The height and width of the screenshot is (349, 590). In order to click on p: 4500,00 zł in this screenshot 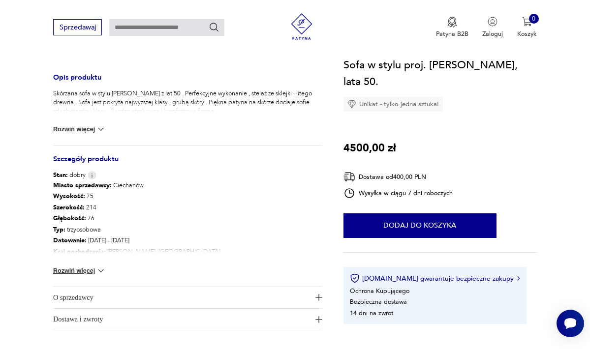, I will do `click(370, 149)`.